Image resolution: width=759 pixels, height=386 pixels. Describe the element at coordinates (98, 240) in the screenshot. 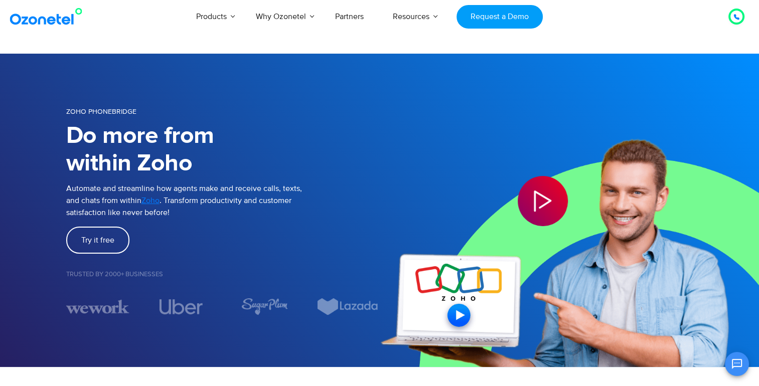

I see `span: Try it free` at that location.